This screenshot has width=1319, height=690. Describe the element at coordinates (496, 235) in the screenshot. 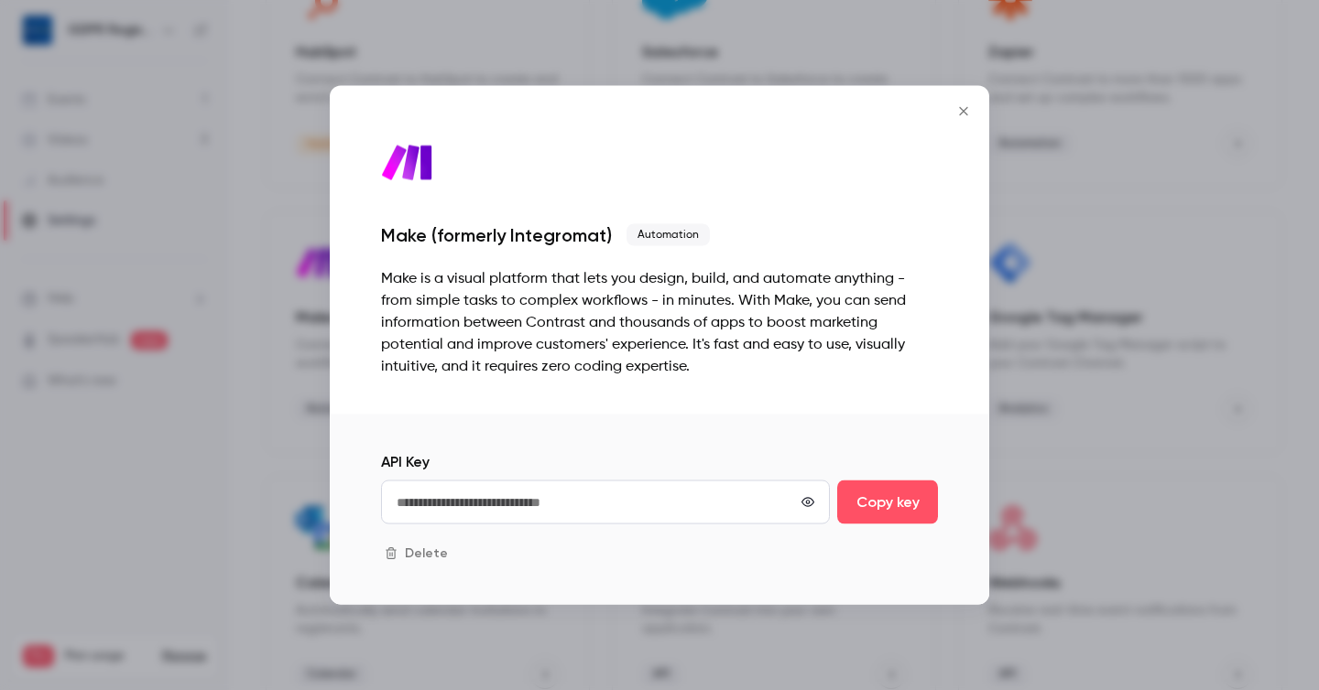

I see `div: Make (formerly Integromat)` at that location.